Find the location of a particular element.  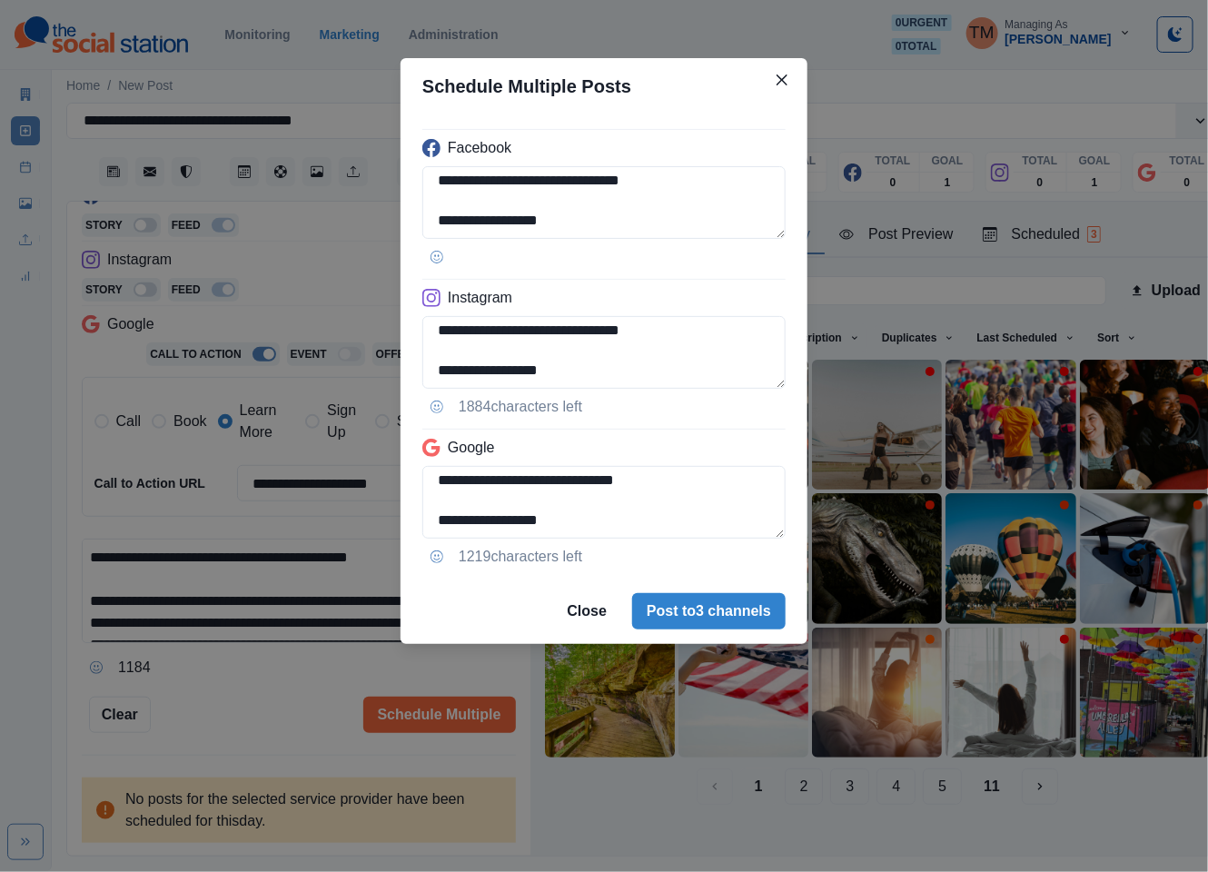

button: Post to3 channels is located at coordinates (709, 611).